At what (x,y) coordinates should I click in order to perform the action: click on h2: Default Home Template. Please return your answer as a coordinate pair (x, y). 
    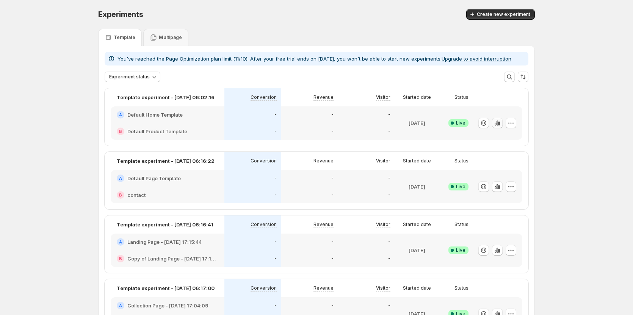
    Looking at the image, I should click on (155, 115).